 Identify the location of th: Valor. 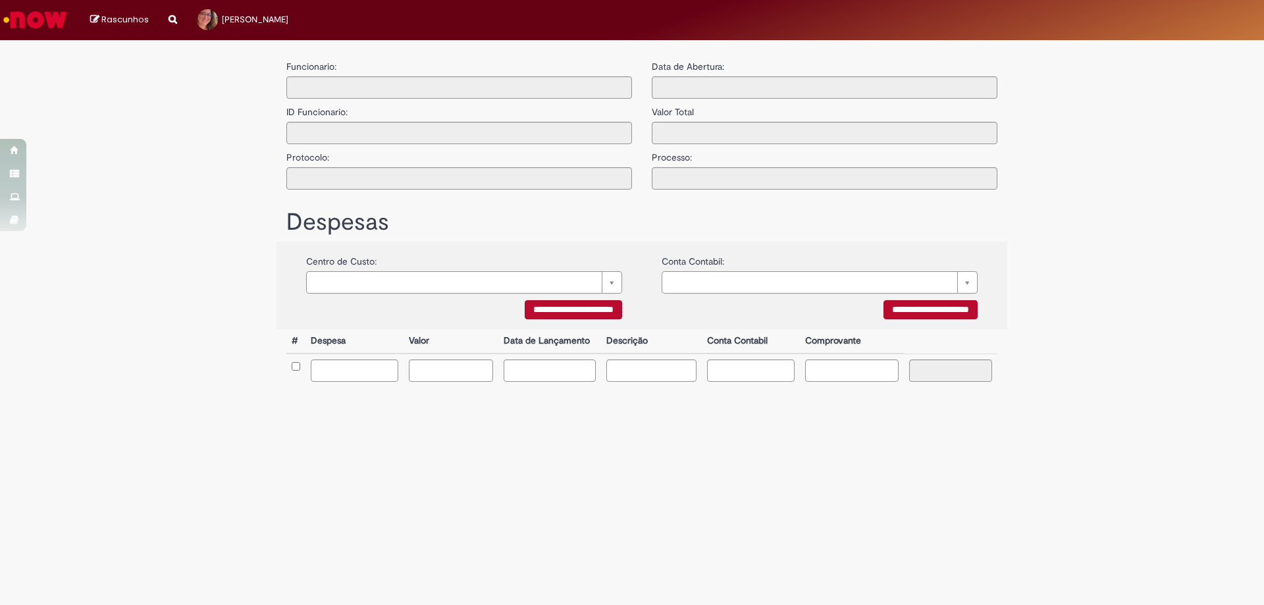
(450, 341).